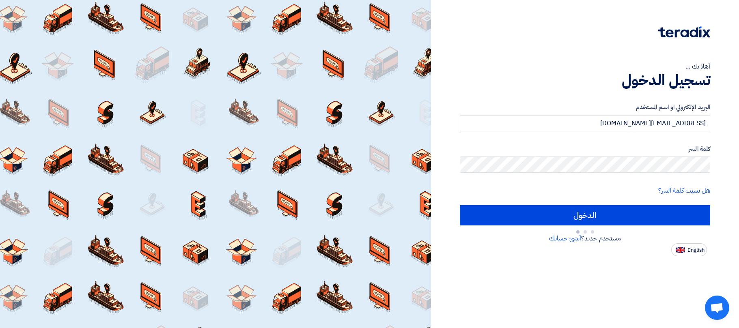  Describe the element at coordinates (565, 239) in the screenshot. I see `a: أنشئ حسابك` at that location.